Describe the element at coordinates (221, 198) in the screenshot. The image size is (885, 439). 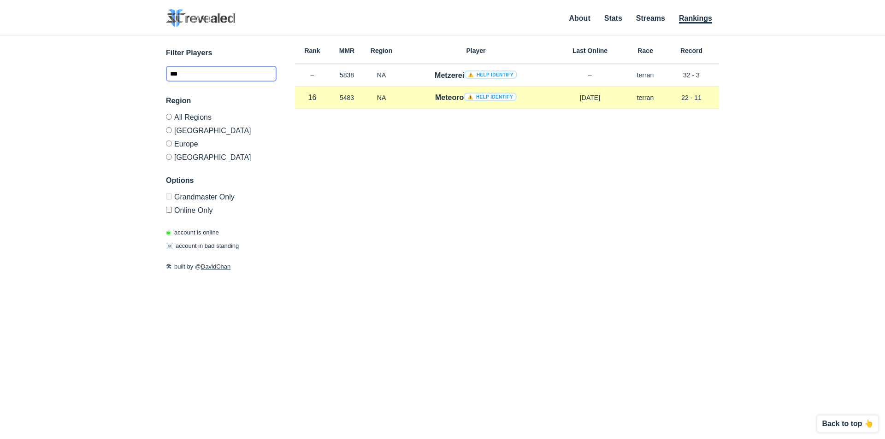
I see `label: Only Show accounts currently in Grandmaster` at that location.